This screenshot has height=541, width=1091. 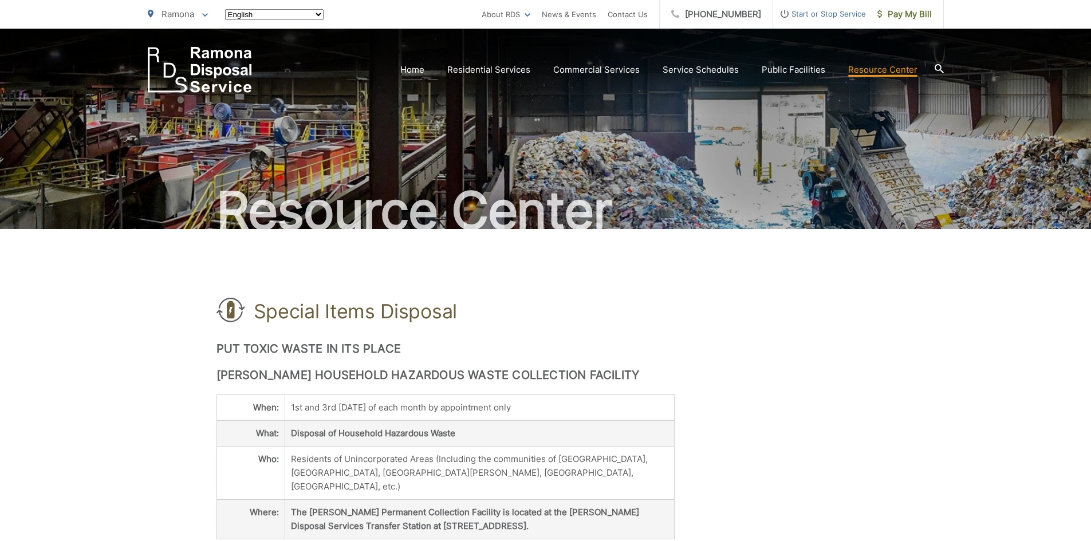 I want to click on select: Select a language, so click(x=274, y=14).